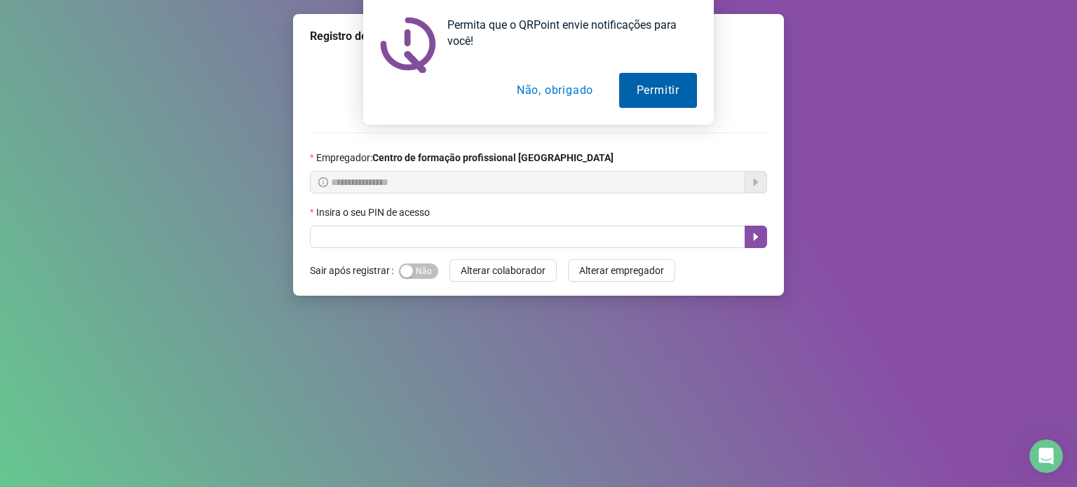 Image resolution: width=1077 pixels, height=487 pixels. I want to click on span: Alterar colaborador, so click(503, 271).